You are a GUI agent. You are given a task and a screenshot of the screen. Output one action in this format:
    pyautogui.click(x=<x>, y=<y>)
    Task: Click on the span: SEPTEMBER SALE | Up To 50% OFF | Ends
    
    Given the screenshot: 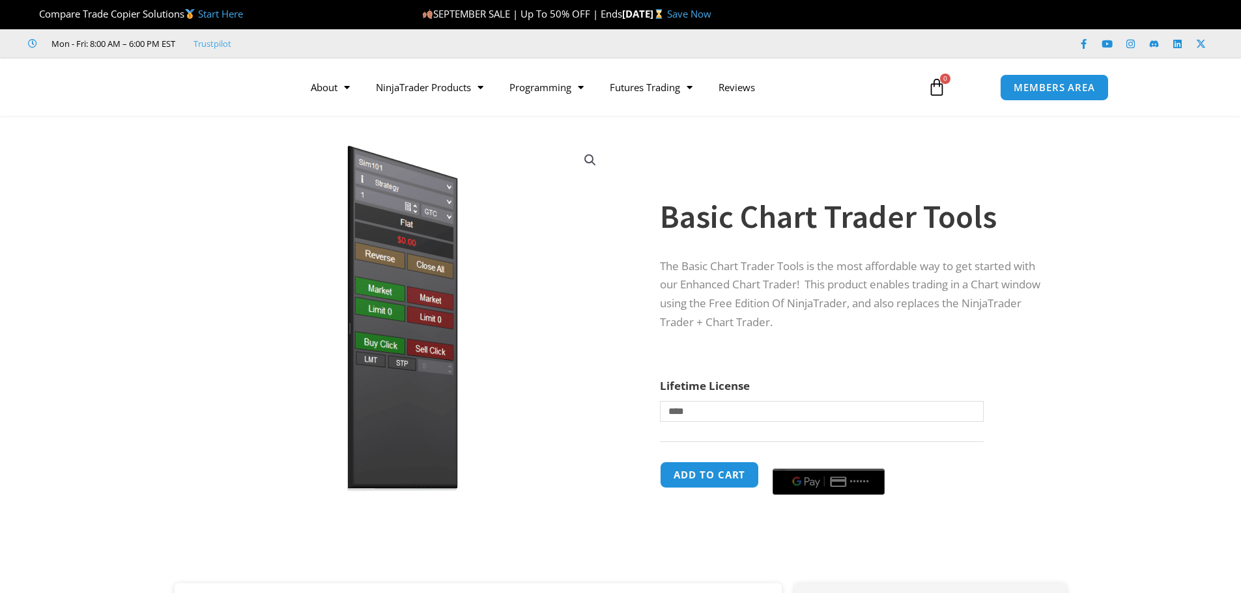 What is the action you would take?
    pyautogui.click(x=522, y=14)
    